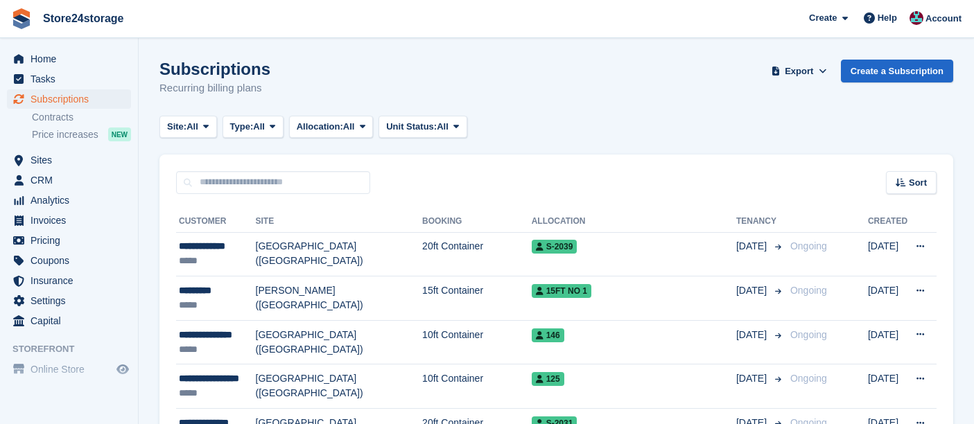 The width and height of the screenshot is (974, 424). I want to click on span: Help, so click(888, 18).